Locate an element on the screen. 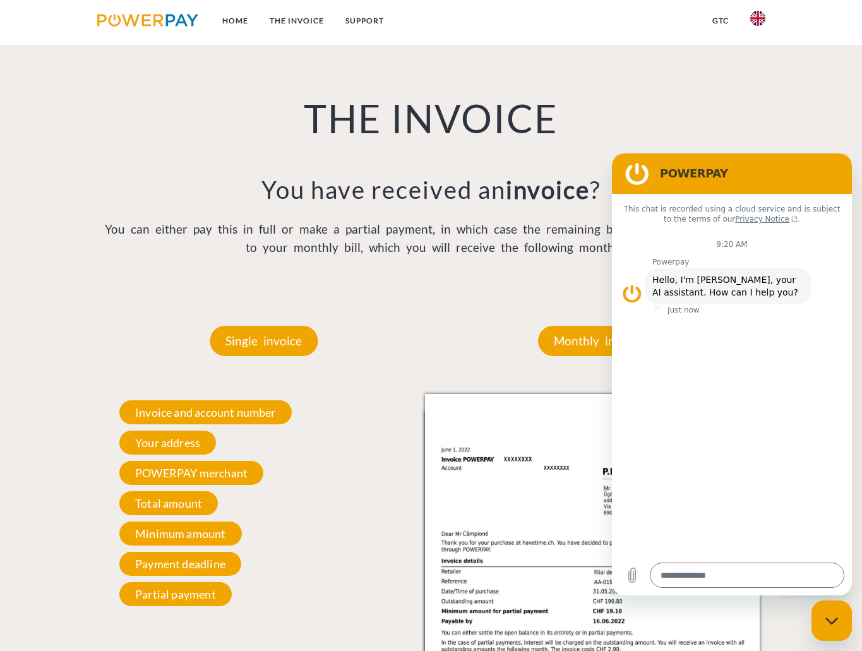 This screenshot has height=651, width=862. span: Minimum amount is located at coordinates (181, 533).